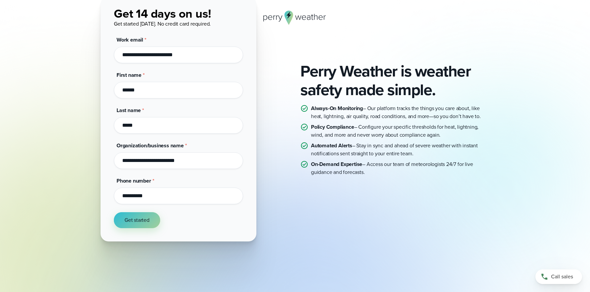 This screenshot has width=590, height=292. What do you see at coordinates (130, 40) in the screenshot?
I see `span: Work email` at bounding box center [130, 40].